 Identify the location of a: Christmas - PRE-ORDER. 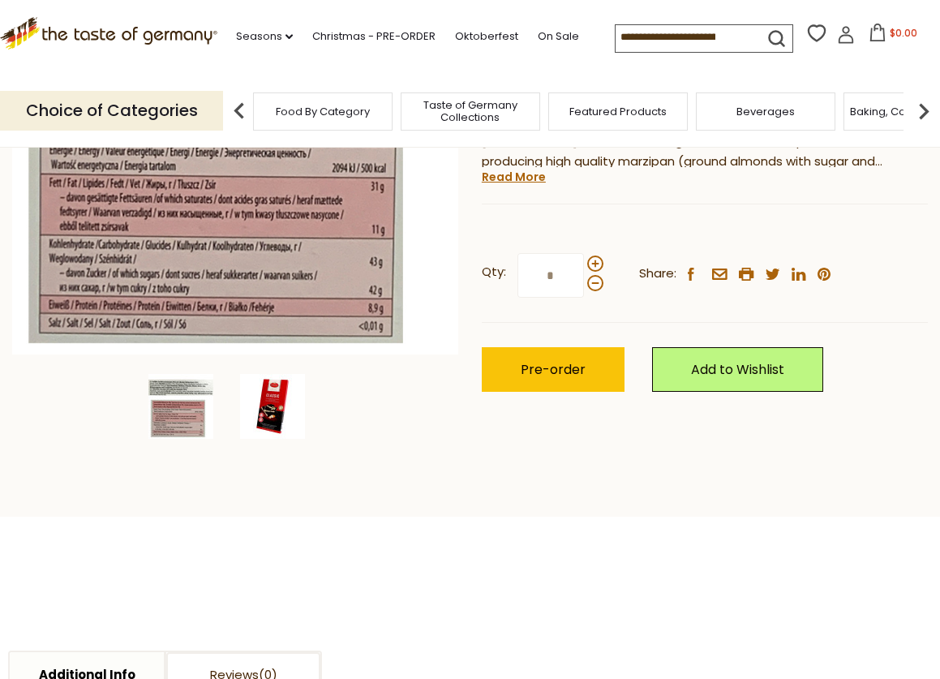
(374, 36).